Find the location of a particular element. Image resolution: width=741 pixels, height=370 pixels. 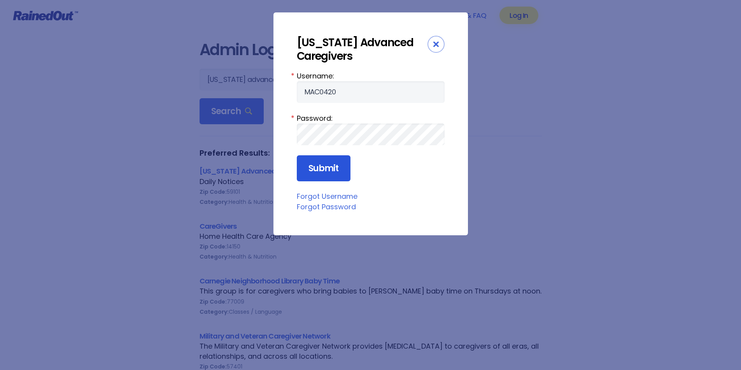

label: Password: is located at coordinates (370, 118).